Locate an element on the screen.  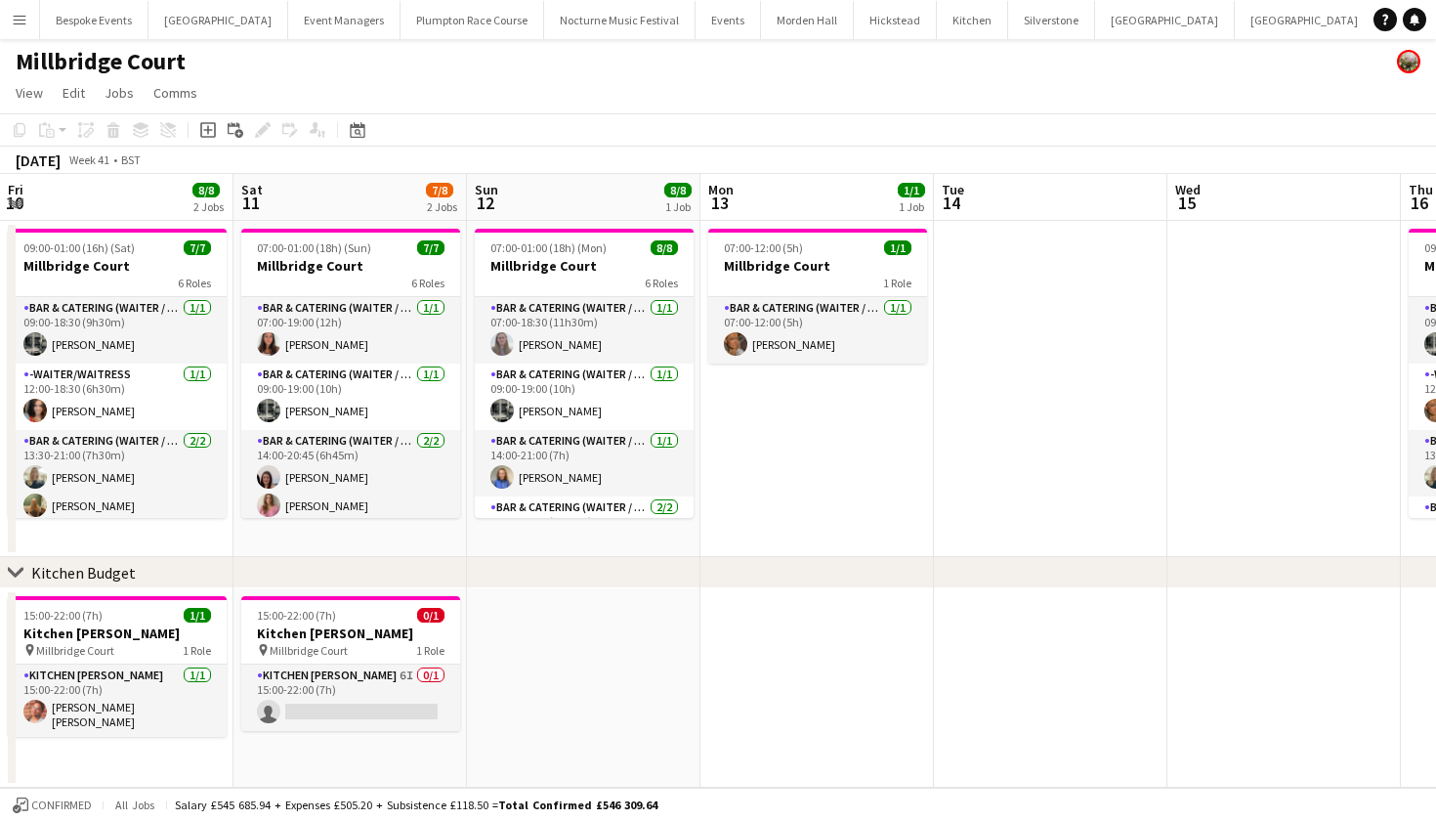
span: Week 41 is located at coordinates (89, 159).